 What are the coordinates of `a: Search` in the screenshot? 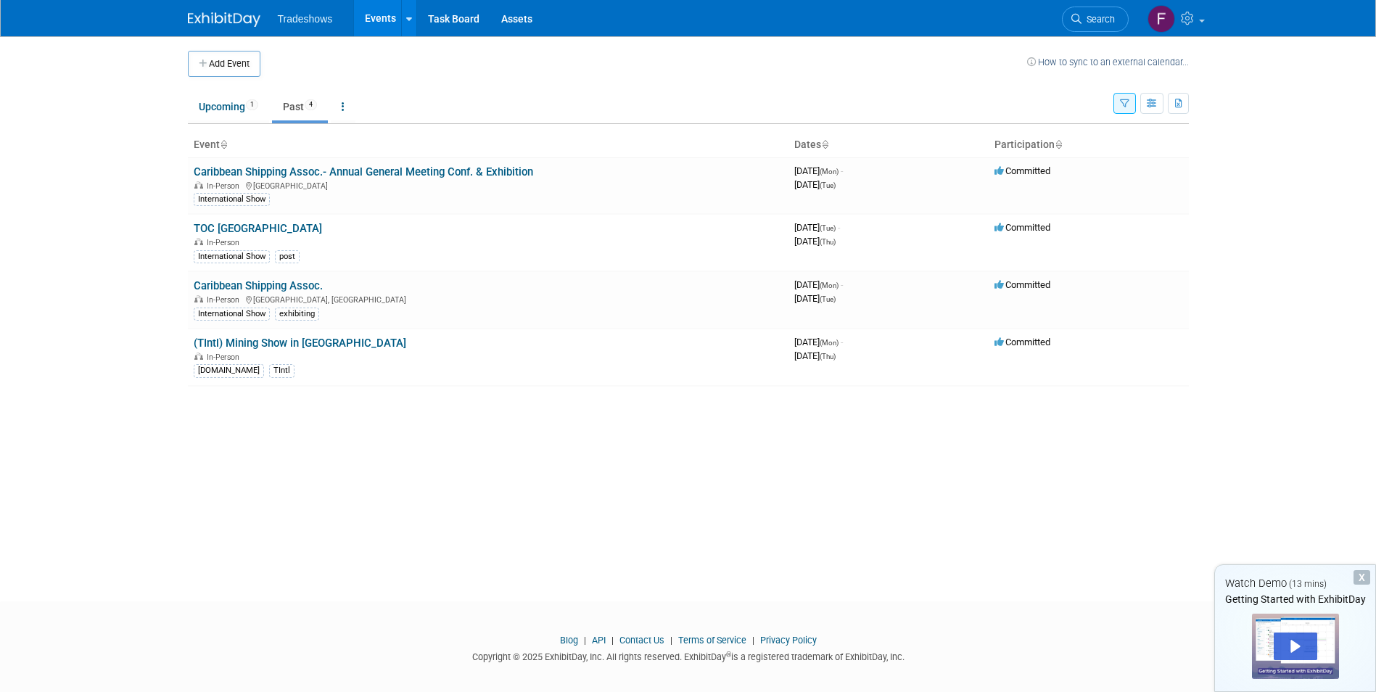 It's located at (1095, 19).